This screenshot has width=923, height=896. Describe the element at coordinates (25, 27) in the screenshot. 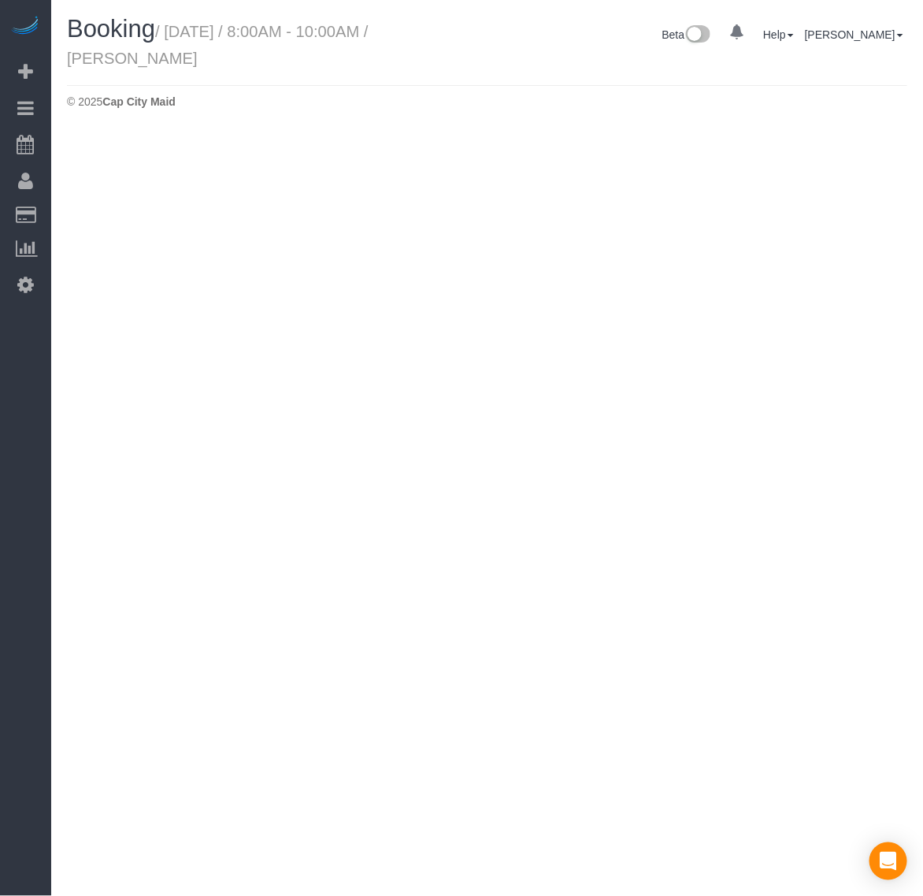

I see `a: Automaid Logo` at that location.